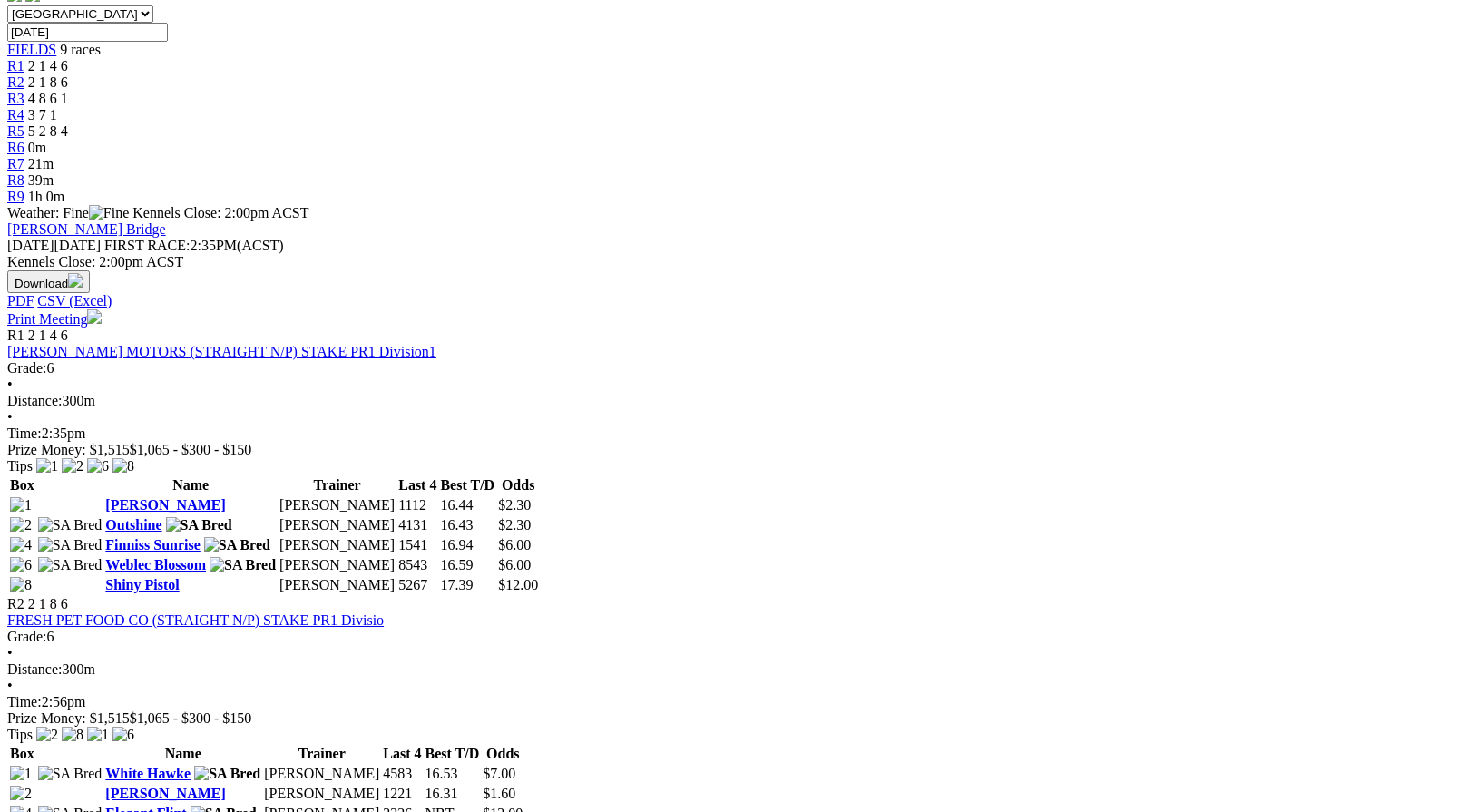  Describe the element at coordinates (25, 701) in the screenshot. I see `span: Time:` at that location.